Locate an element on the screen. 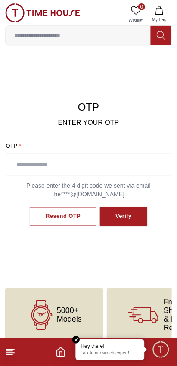 Image resolution: width=177 pixels, height=366 pixels. span: Wishlist is located at coordinates (136, 20).